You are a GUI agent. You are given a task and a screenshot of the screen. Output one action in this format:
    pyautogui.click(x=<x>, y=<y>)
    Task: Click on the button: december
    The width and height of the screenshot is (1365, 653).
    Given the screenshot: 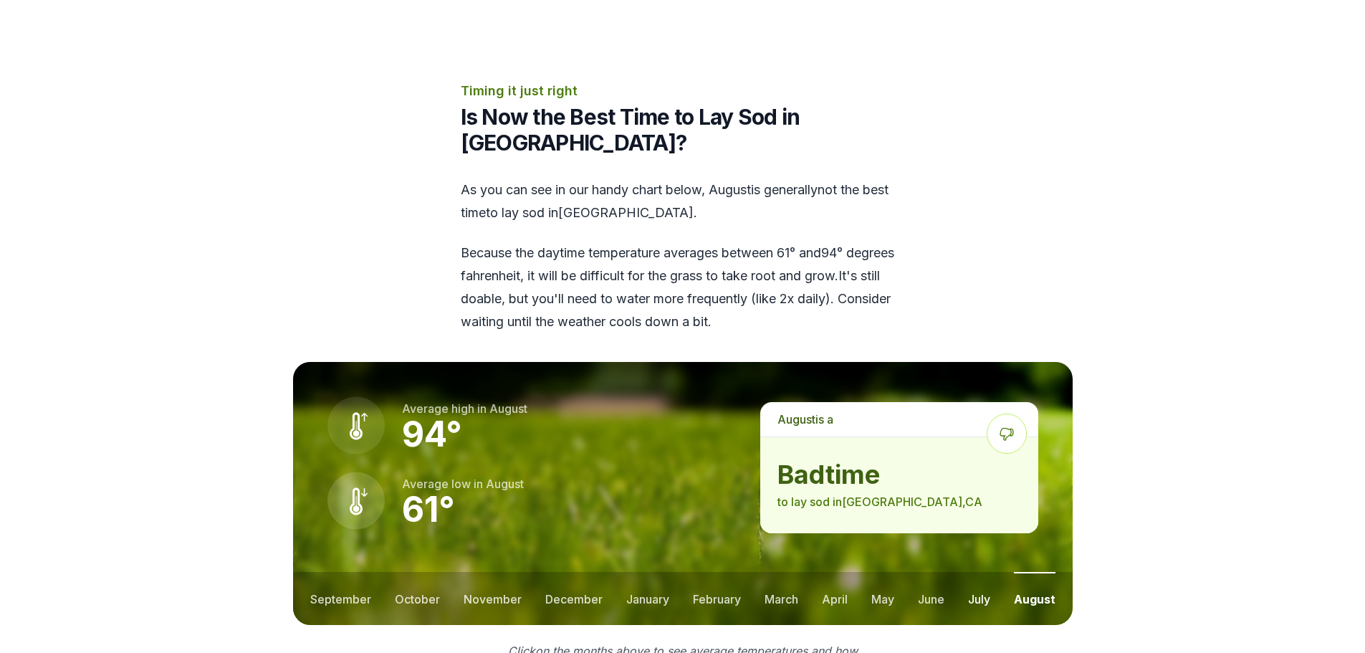 What is the action you would take?
    pyautogui.click(x=574, y=598)
    